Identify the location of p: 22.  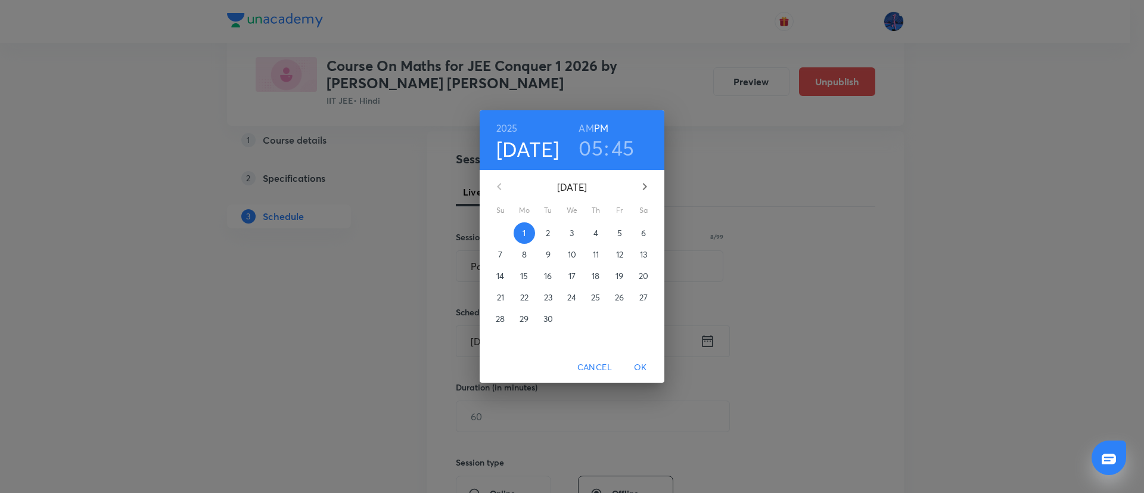
(525, 297).